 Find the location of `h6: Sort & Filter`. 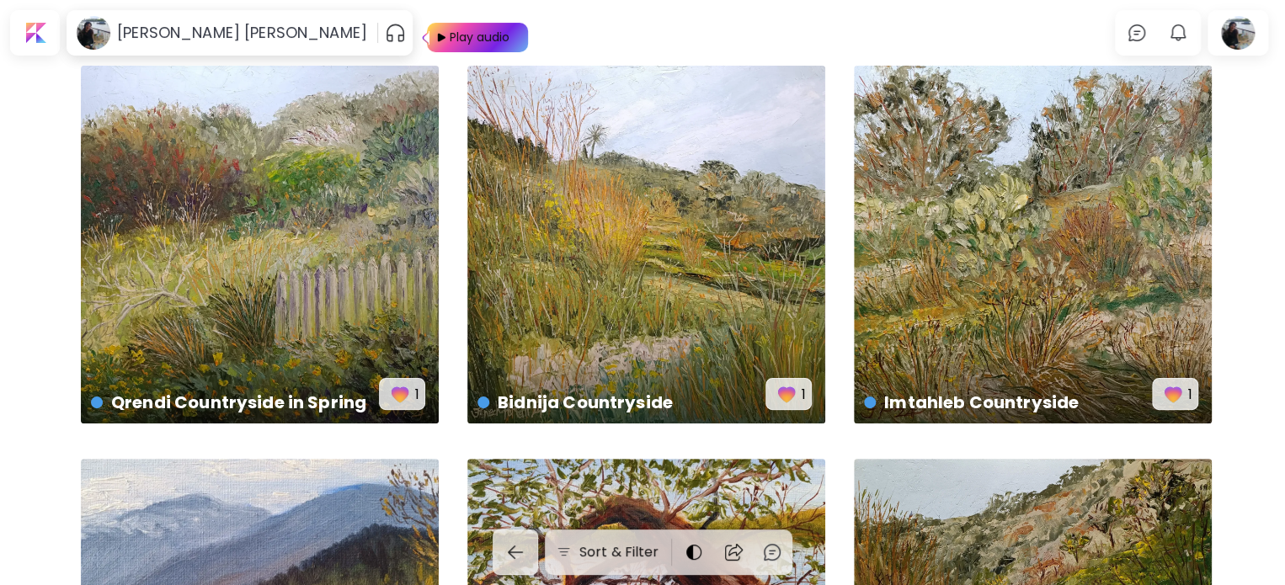

h6: Sort & Filter is located at coordinates (619, 552).